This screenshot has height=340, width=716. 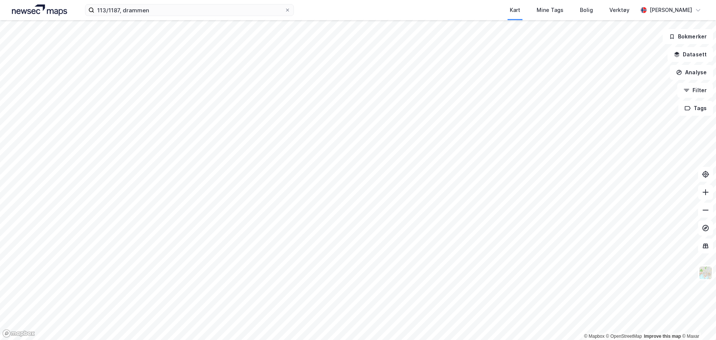 What do you see at coordinates (189, 10) in the screenshot?
I see `input: Søk på adresse, matrikkel, gårdeiere, leietakere eller personer` at bounding box center [189, 10].